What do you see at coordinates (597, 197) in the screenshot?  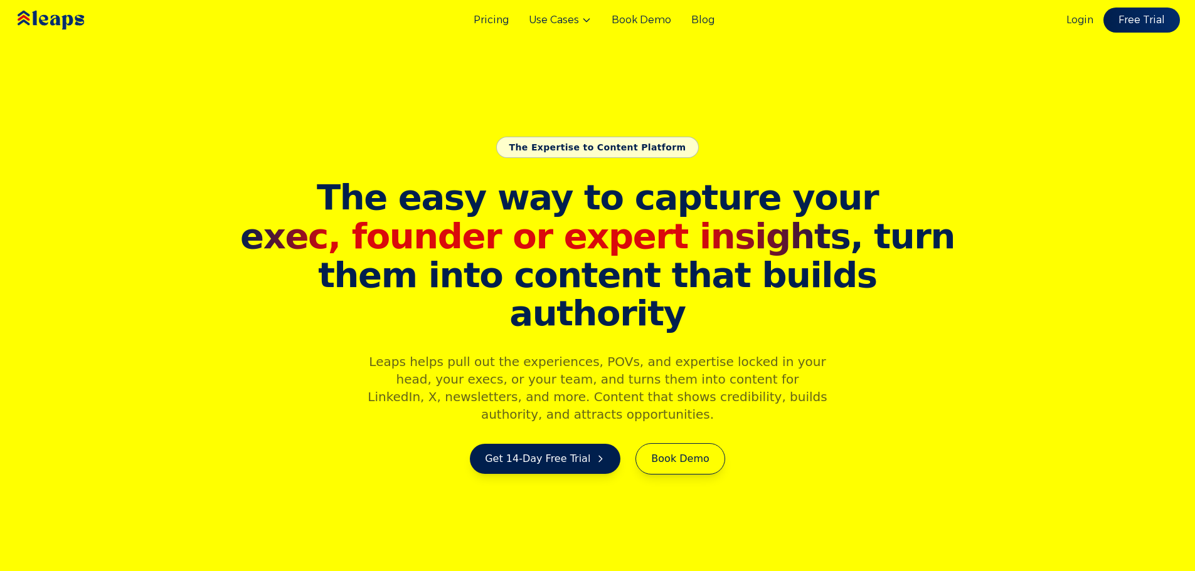 I see `span: The easy way to capture your` at bounding box center [597, 197].